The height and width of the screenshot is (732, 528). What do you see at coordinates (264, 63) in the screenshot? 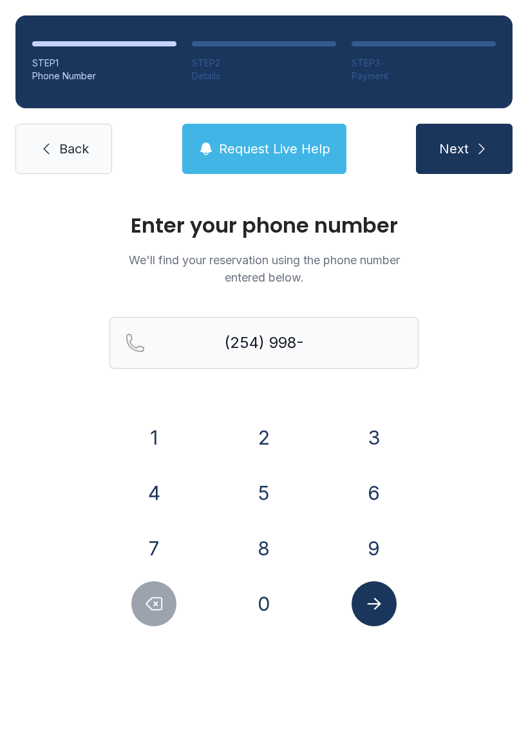
I see `div: STEP 2` at bounding box center [264, 63].